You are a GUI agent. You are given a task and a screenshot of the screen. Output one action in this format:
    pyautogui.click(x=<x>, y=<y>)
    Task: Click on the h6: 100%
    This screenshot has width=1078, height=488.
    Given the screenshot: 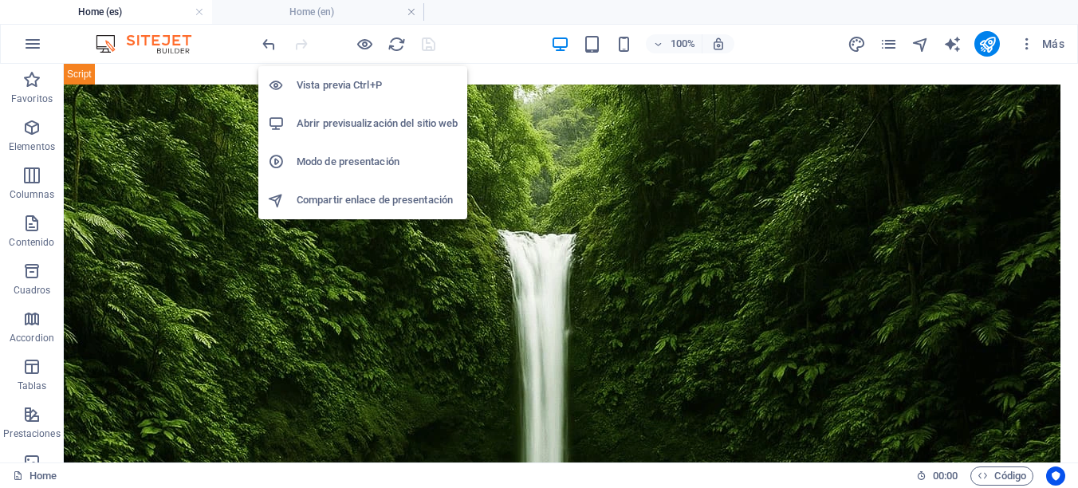 What is the action you would take?
    pyautogui.click(x=682, y=44)
    